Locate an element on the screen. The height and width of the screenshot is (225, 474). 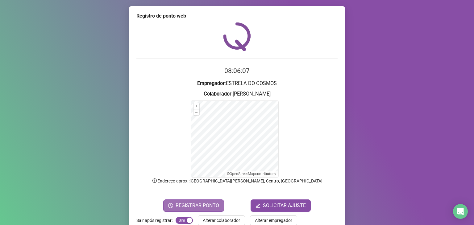
strong: Colaborador is located at coordinates (217, 94).